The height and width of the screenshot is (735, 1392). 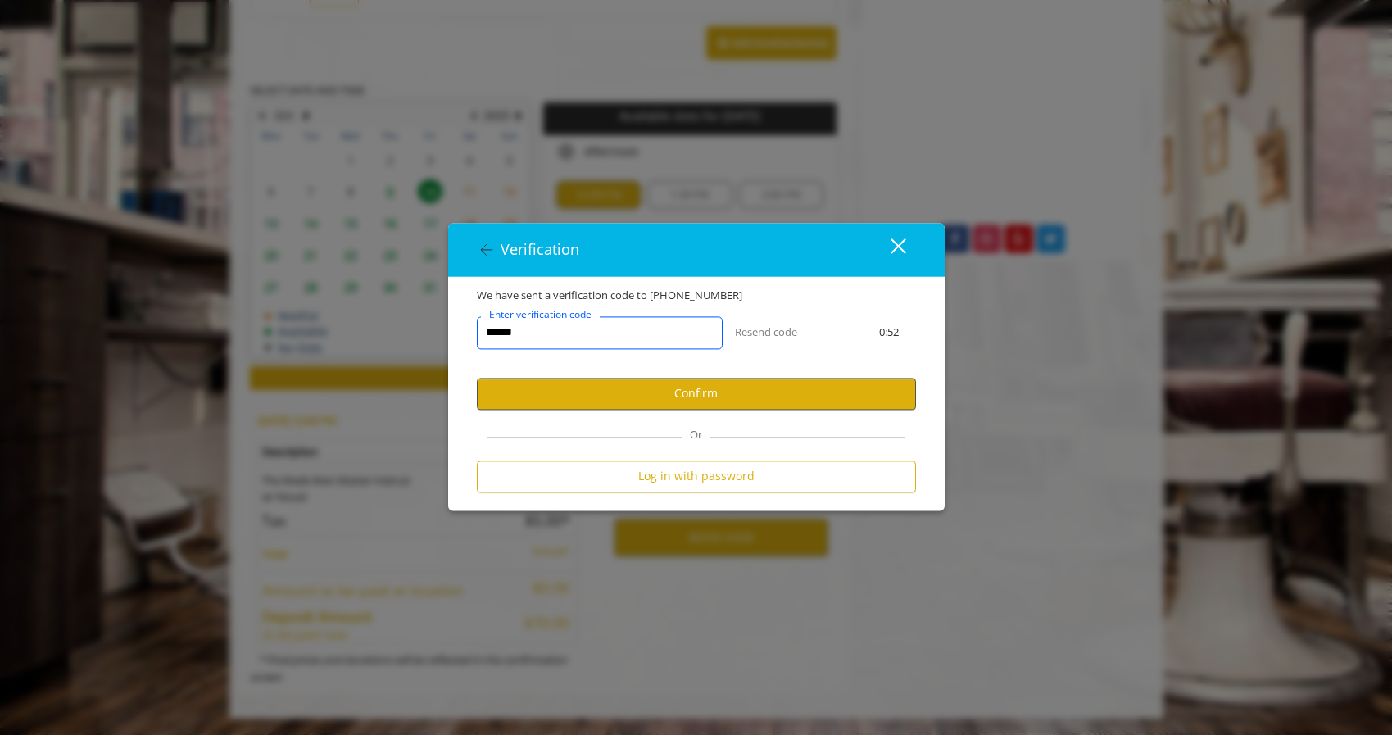 I want to click on label: Enter verification code, so click(x=540, y=314).